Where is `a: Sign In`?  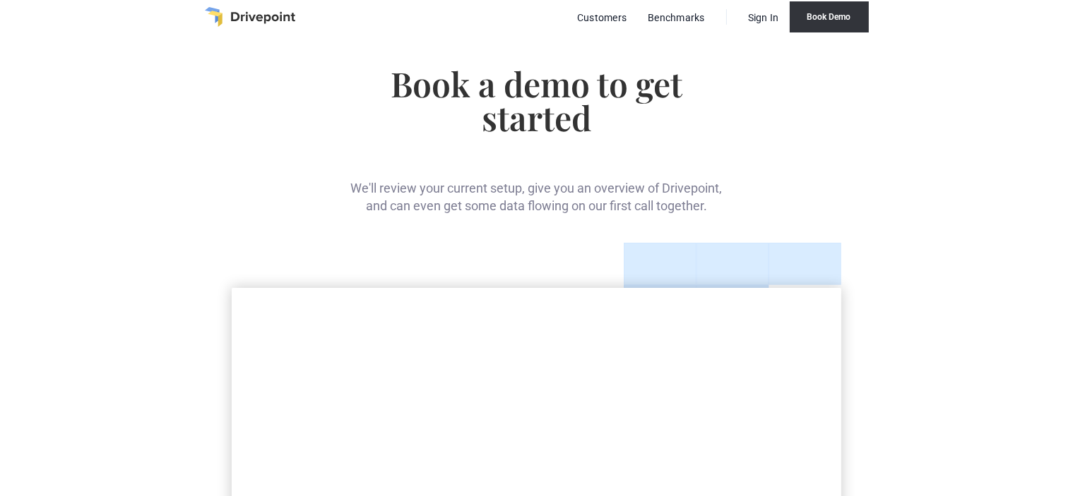 a: Sign In is located at coordinates (763, 18).